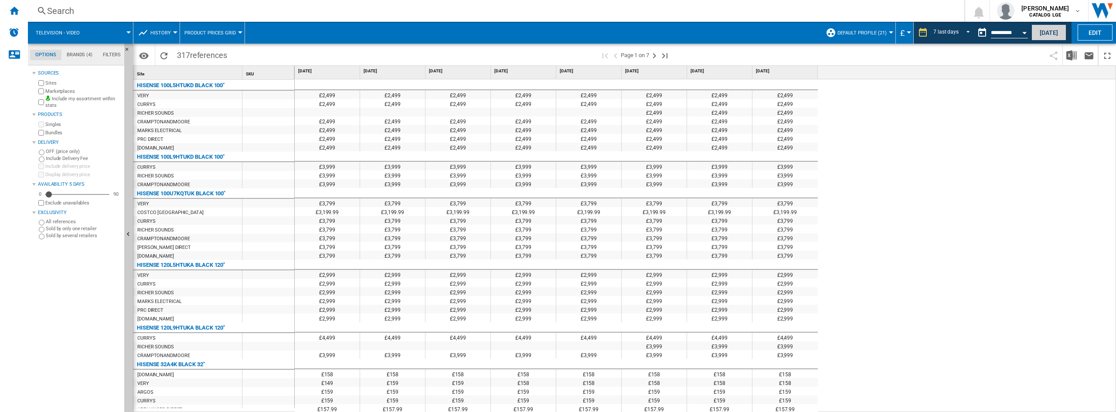 The image size is (1116, 412). Describe the element at coordinates (181, 265) in the screenshot. I see `div: HISENSE 120L5HTUKA BLACK 120"` at that location.